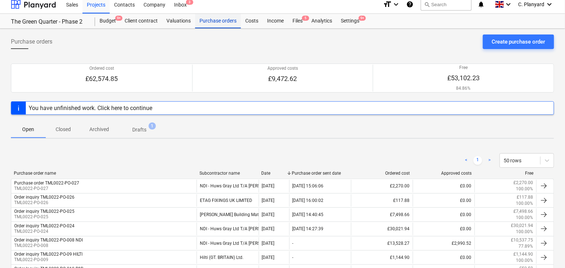 This screenshot has height=268, width=565. I want to click on div: Ordered cost, so click(382, 173).